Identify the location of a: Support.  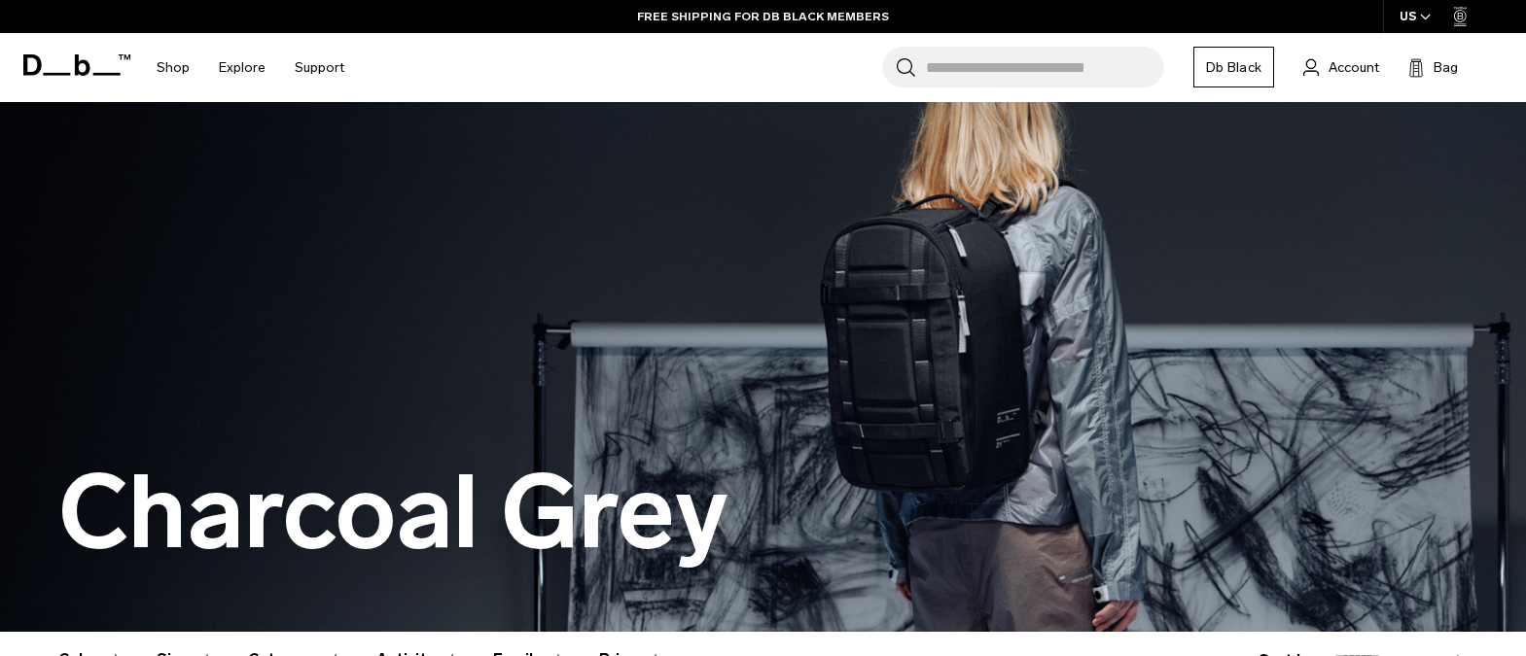
(319, 67).